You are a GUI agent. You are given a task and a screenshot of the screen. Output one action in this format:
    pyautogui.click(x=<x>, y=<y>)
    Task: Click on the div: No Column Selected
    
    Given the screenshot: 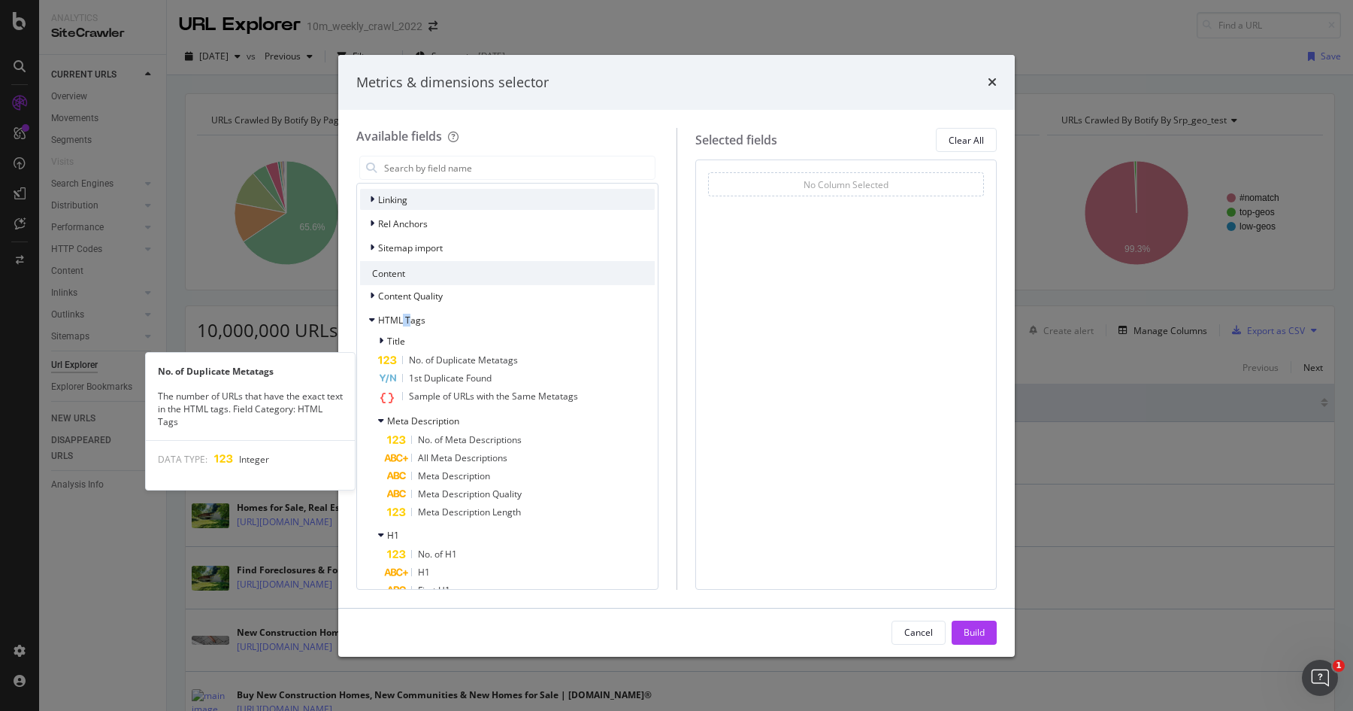 What is the action you would take?
    pyautogui.click(x=846, y=184)
    